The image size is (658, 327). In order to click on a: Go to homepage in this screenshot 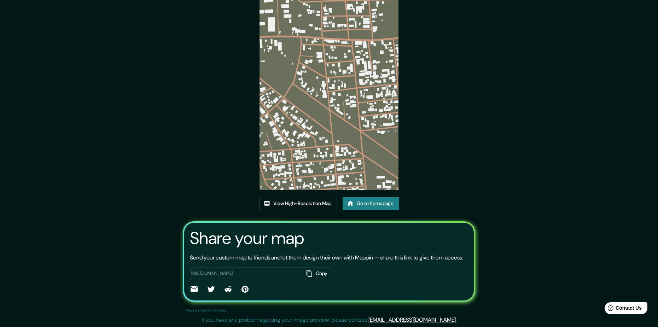, I will do `click(371, 203)`.